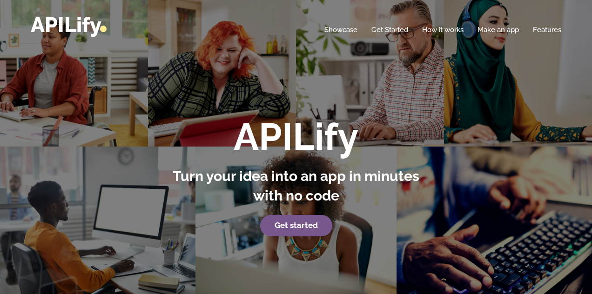  I want to click on a: How it works, so click(443, 30).